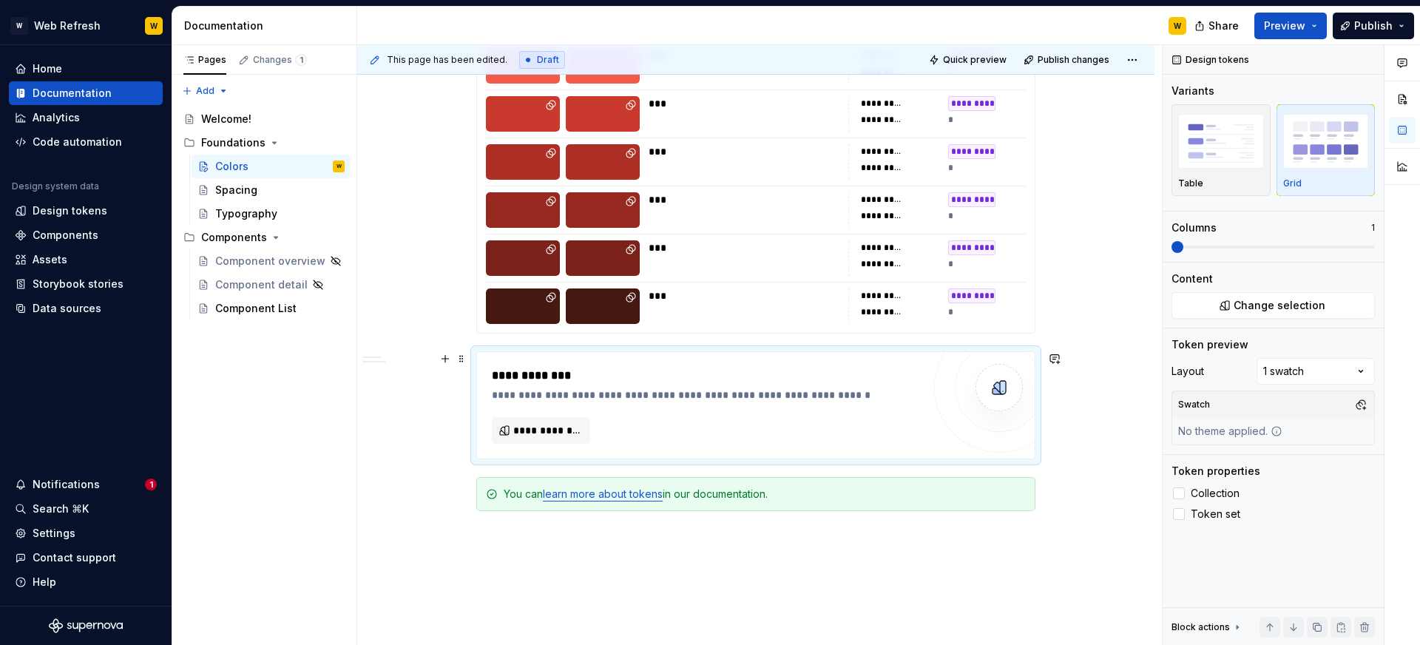 The image size is (1420, 645). I want to click on button: WWeb RefreshW, so click(86, 25).